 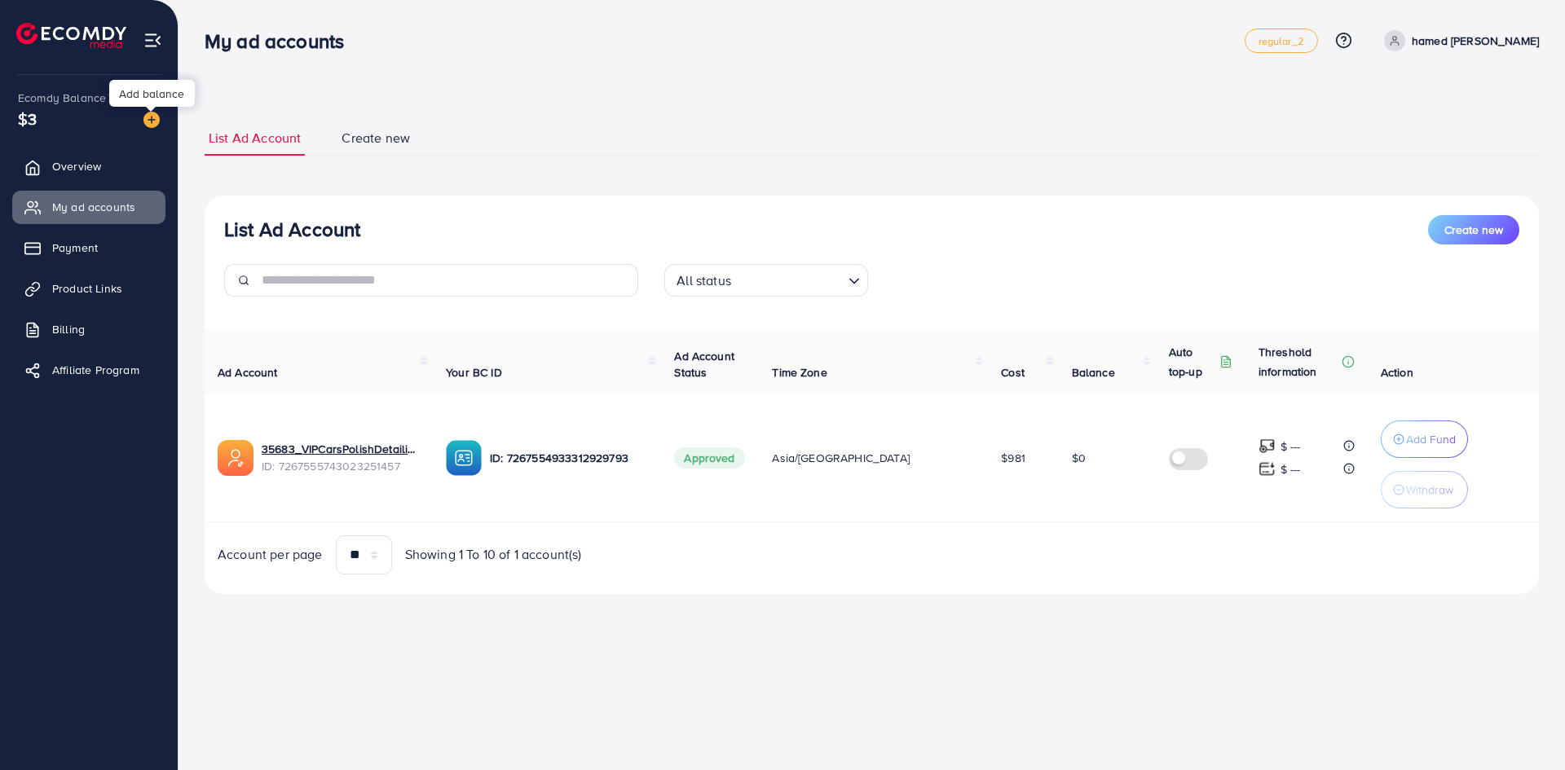 I want to click on span: Ecomdy Balance, so click(x=62, y=98).